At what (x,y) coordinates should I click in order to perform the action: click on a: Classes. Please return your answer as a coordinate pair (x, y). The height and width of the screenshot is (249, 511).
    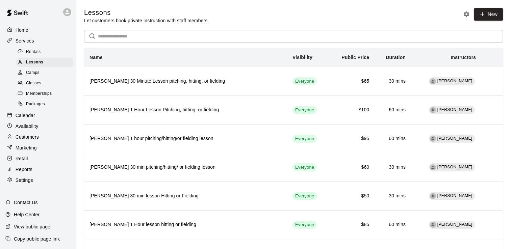
    Looking at the image, I should click on (46, 83).